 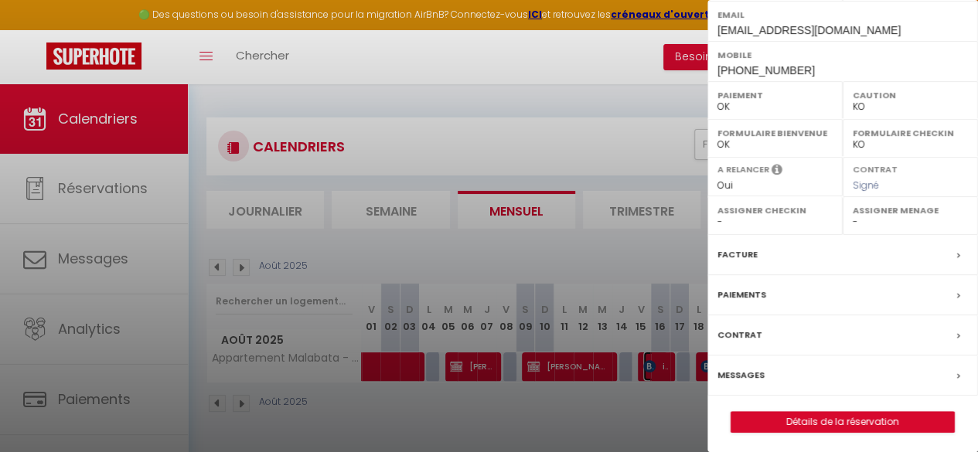 What do you see at coordinates (910, 210) in the screenshot?
I see `label: Assigner Menage` at bounding box center [910, 210].